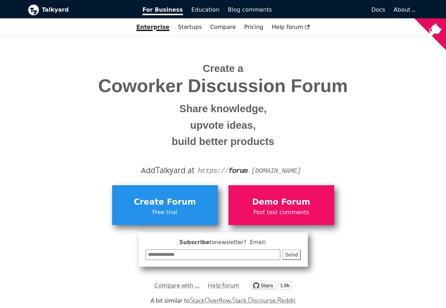 The width and height of the screenshot is (446, 308). I want to click on small: Share knowledge,, so click(223, 109).